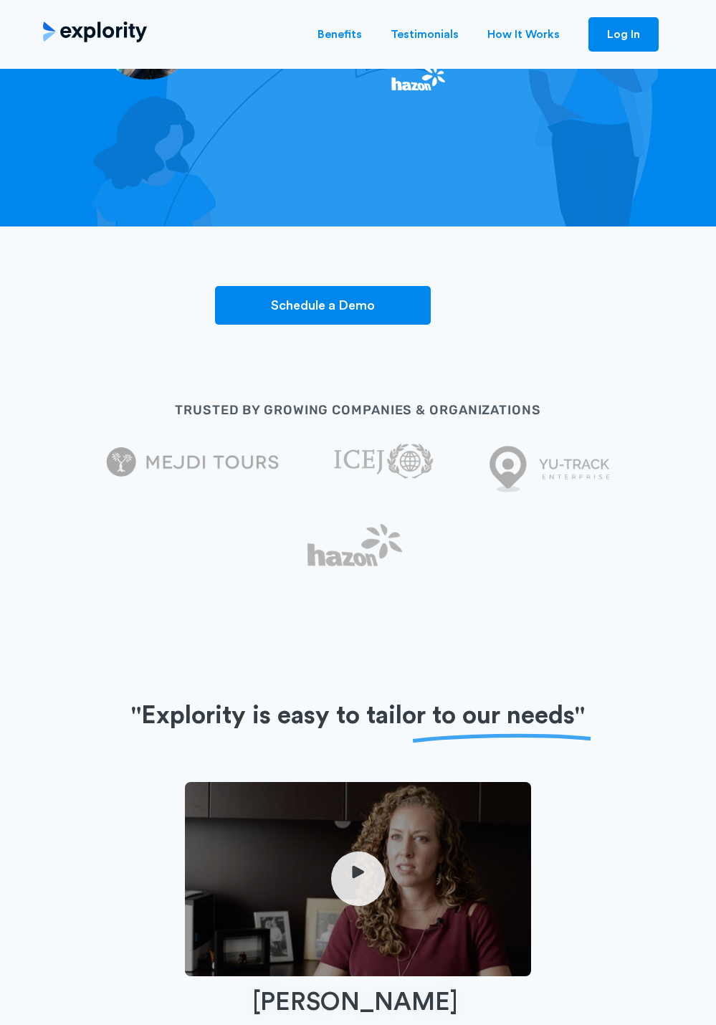 This screenshot has width=716, height=1025. What do you see at coordinates (358, 879) in the screenshot?
I see `a: open lightbox` at bounding box center [358, 879].